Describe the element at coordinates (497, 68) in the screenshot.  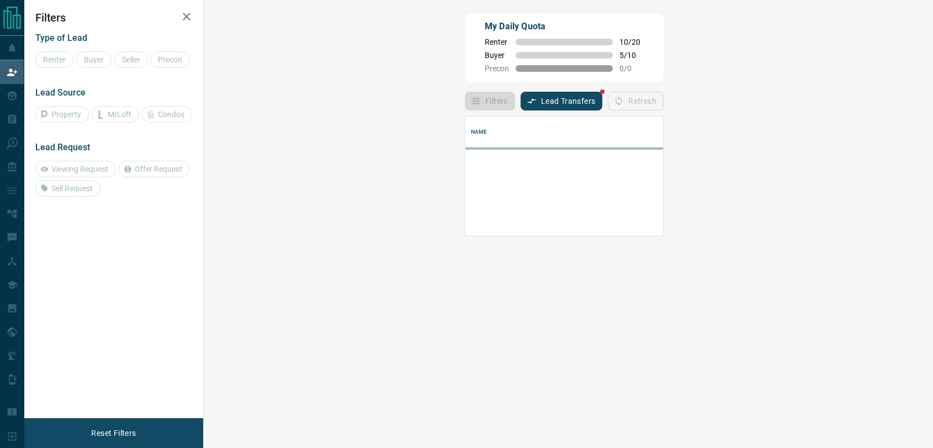
I see `span: Precon` at that location.